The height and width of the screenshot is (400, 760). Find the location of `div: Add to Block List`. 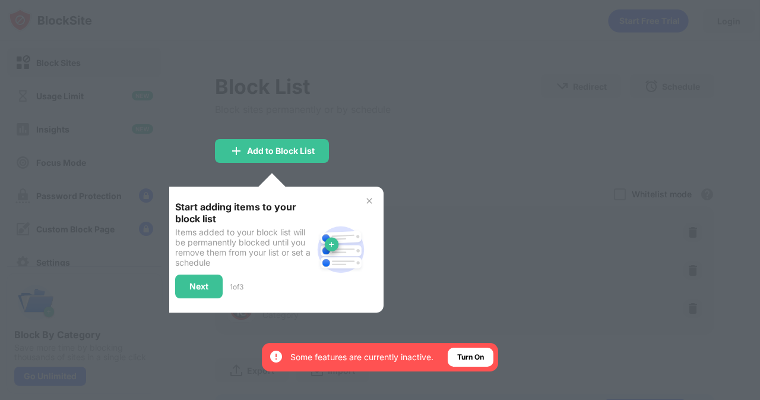

div: Add to Block List is located at coordinates (281, 151).